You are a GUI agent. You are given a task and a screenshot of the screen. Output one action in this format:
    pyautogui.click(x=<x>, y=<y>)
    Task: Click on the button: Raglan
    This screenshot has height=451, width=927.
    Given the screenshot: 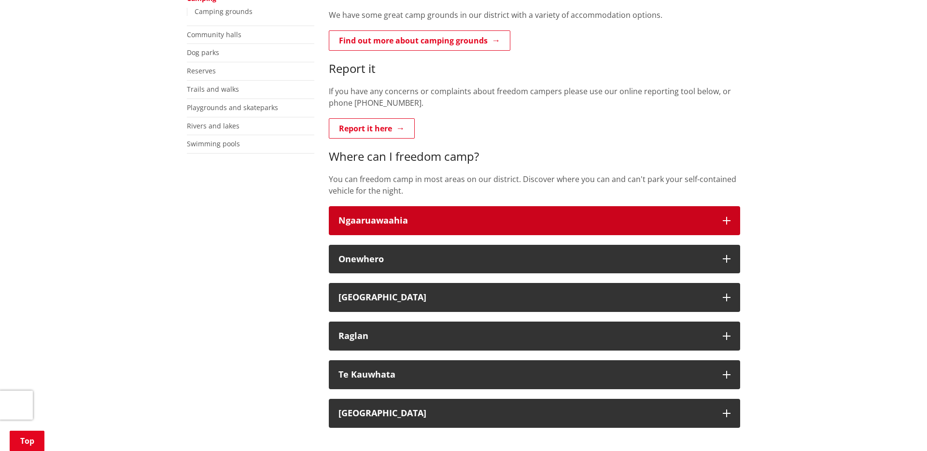 What is the action you would take?
    pyautogui.click(x=535, y=336)
    